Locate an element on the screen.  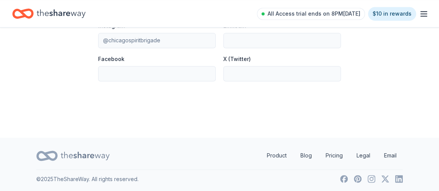
a: Email is located at coordinates (390, 156).